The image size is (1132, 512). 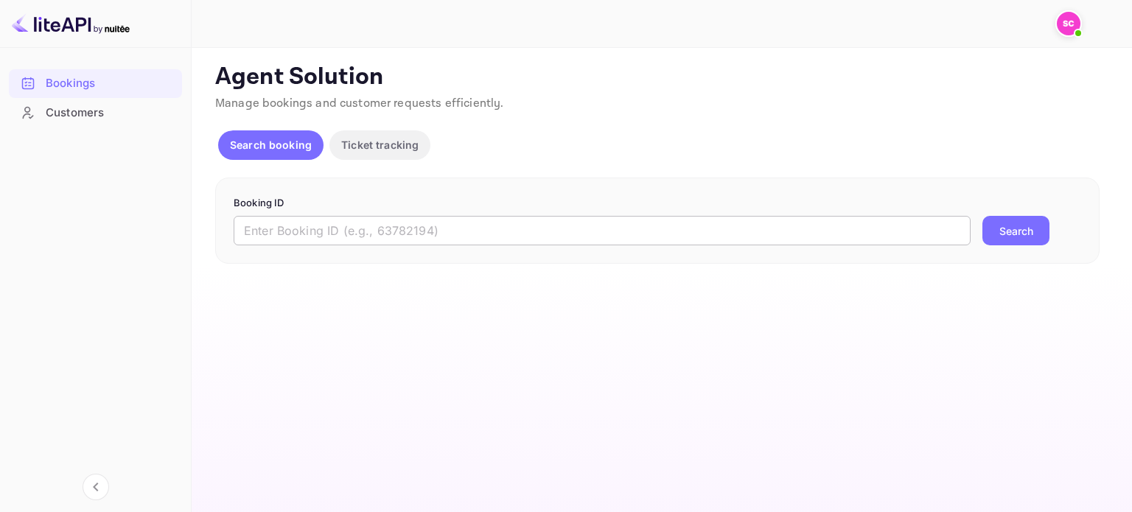 I want to click on p: Agent Solution, so click(x=661, y=77).